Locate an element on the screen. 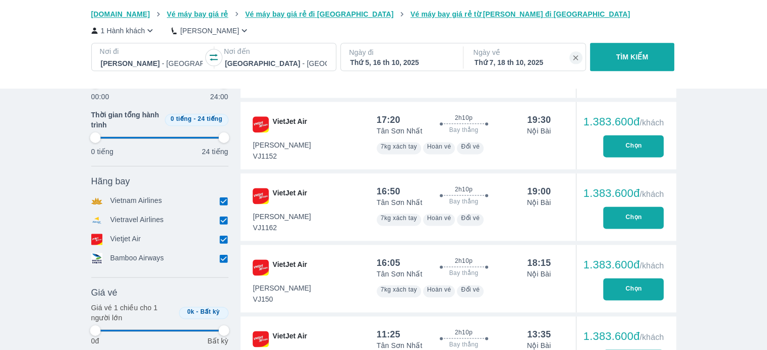 The image size is (767, 350). p: Vietjet Air is located at coordinates (126, 240).